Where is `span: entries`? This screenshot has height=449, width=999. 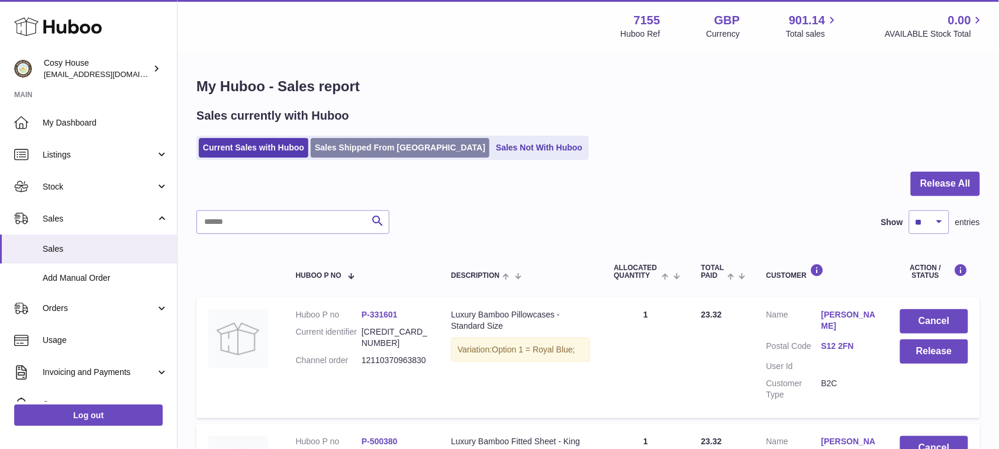 span: entries is located at coordinates (967, 222).